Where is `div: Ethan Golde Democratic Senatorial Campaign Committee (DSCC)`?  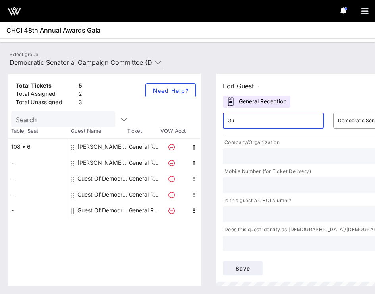
div: Ethan Golde Democratic Senatorial Campaign Committee (DSCC) is located at coordinates (102, 162).